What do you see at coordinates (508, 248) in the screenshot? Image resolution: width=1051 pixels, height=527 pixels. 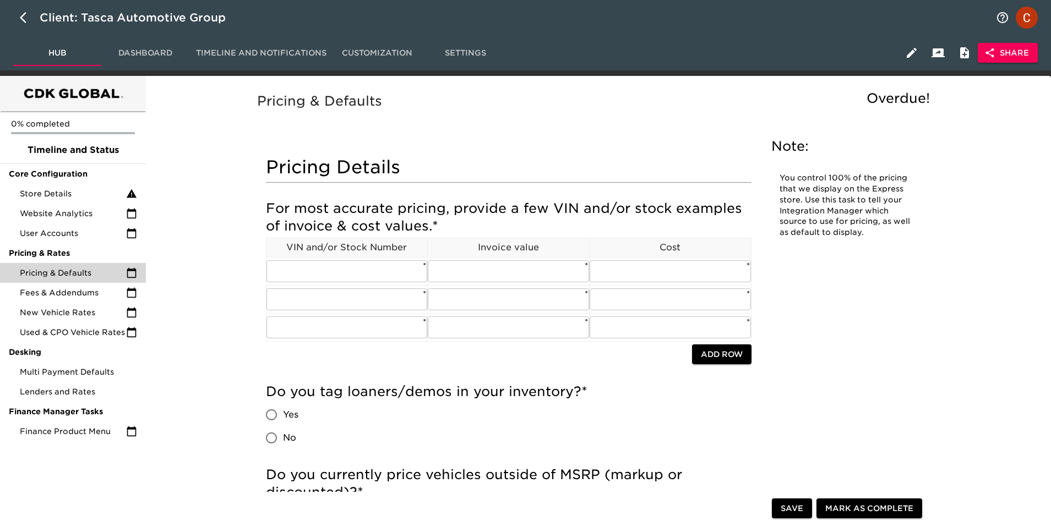 I see `p: Invoice value` at bounding box center [508, 248].